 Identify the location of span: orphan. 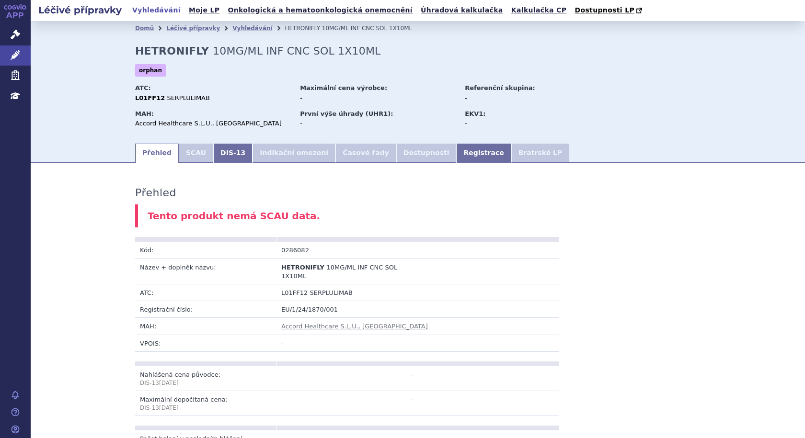
(150, 70).